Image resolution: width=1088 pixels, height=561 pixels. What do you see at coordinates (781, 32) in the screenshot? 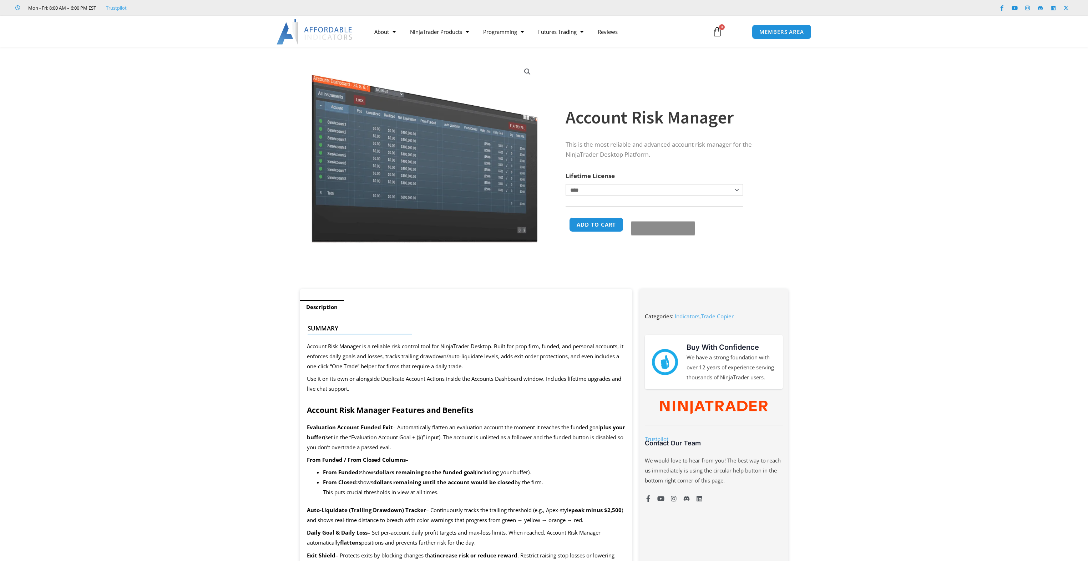
I see `a: MEMBERS AREA` at bounding box center [781, 32].